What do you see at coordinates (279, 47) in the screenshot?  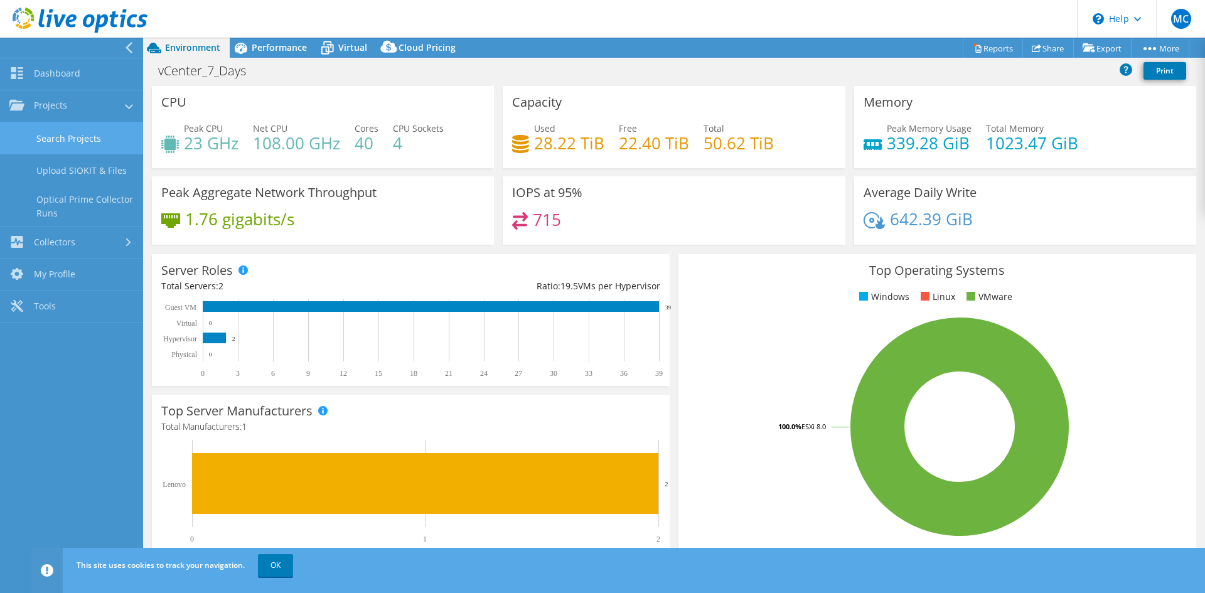 I see `span: Performance` at bounding box center [279, 47].